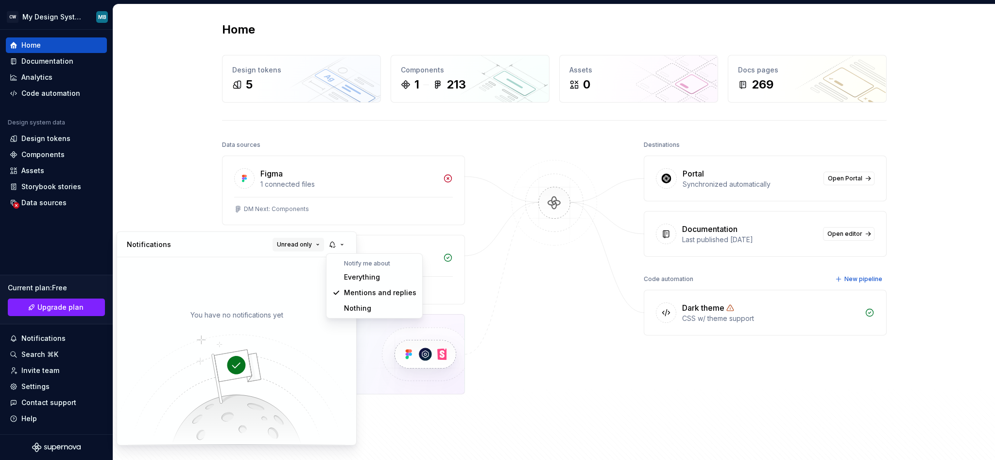 Image resolution: width=995 pixels, height=460 pixels. Describe the element at coordinates (294, 244) in the screenshot. I see `span: Unread only` at that location.